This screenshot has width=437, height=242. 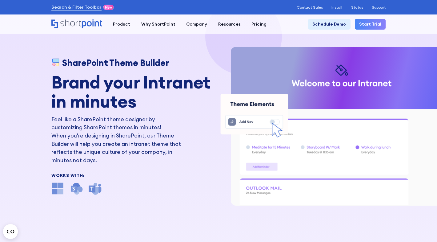 What do you see at coordinates (229, 24) in the screenshot?
I see `div: Resources` at bounding box center [229, 24].